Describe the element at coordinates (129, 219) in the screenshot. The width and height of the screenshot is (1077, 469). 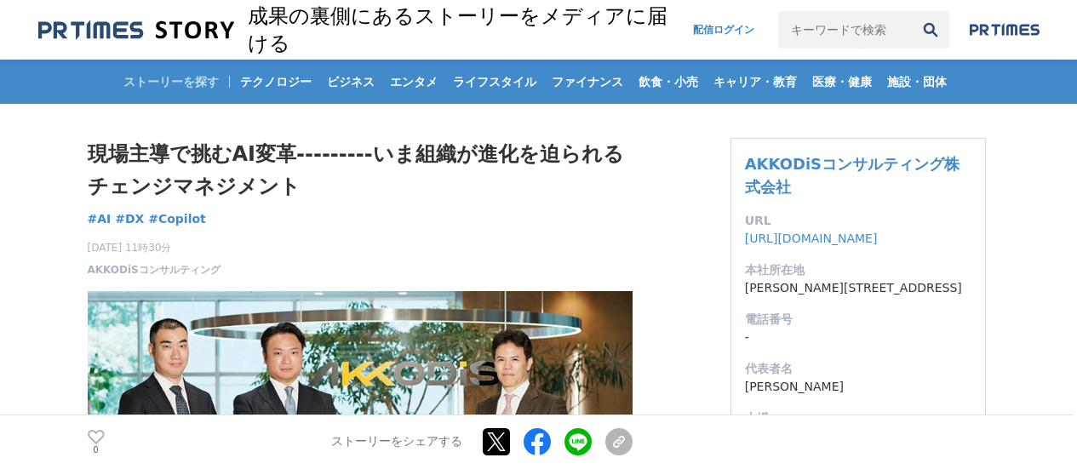
I see `span: #DX` at that location.